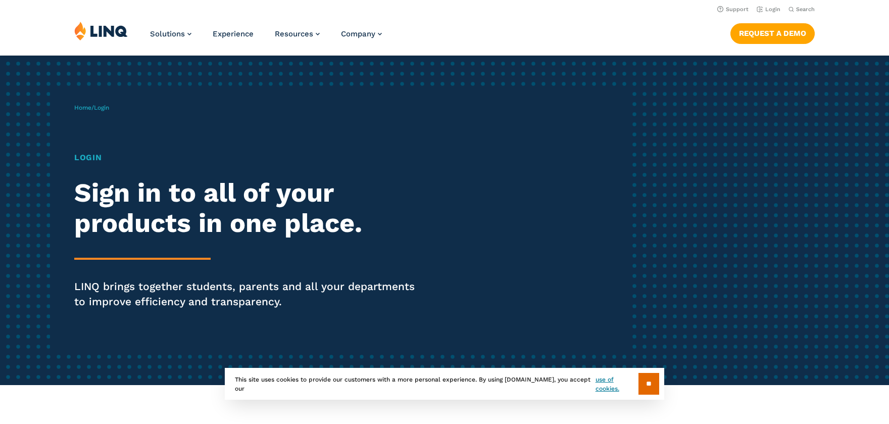  I want to click on span: Resources, so click(294, 34).